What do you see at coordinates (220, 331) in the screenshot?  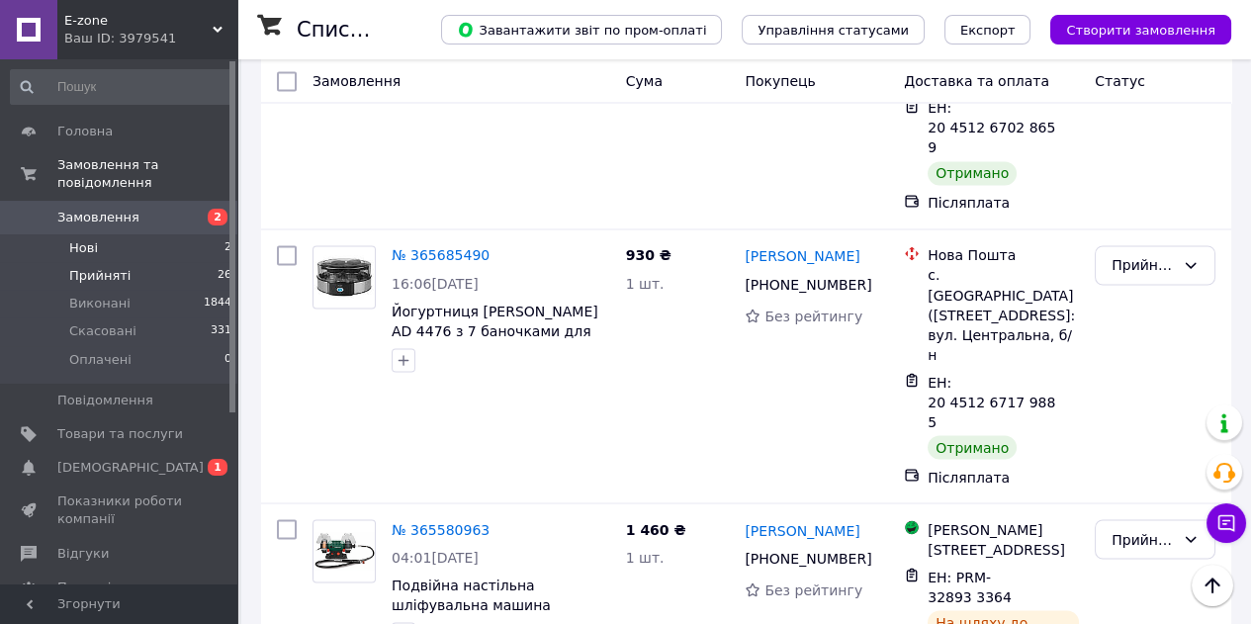 I see `span: 331` at bounding box center [220, 331].